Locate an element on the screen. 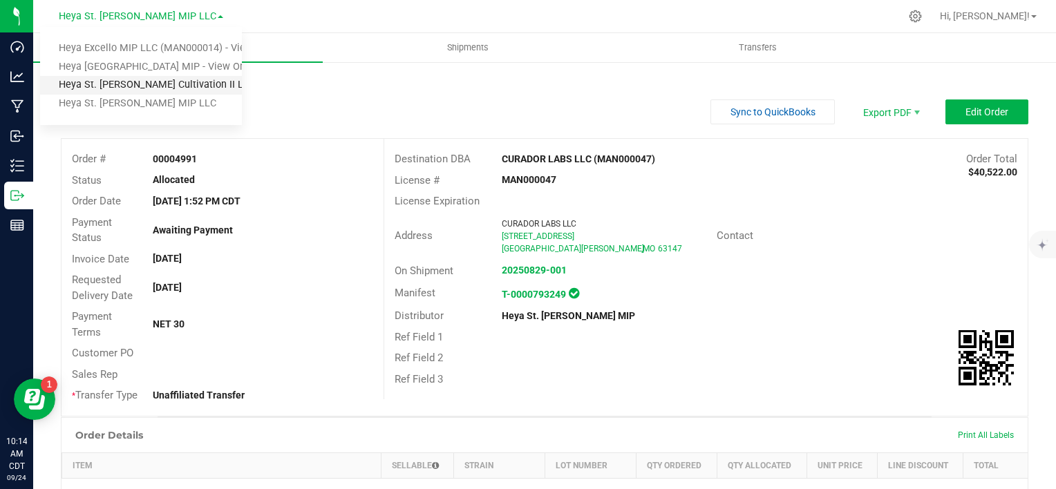  a: Orders is located at coordinates (178, 48).